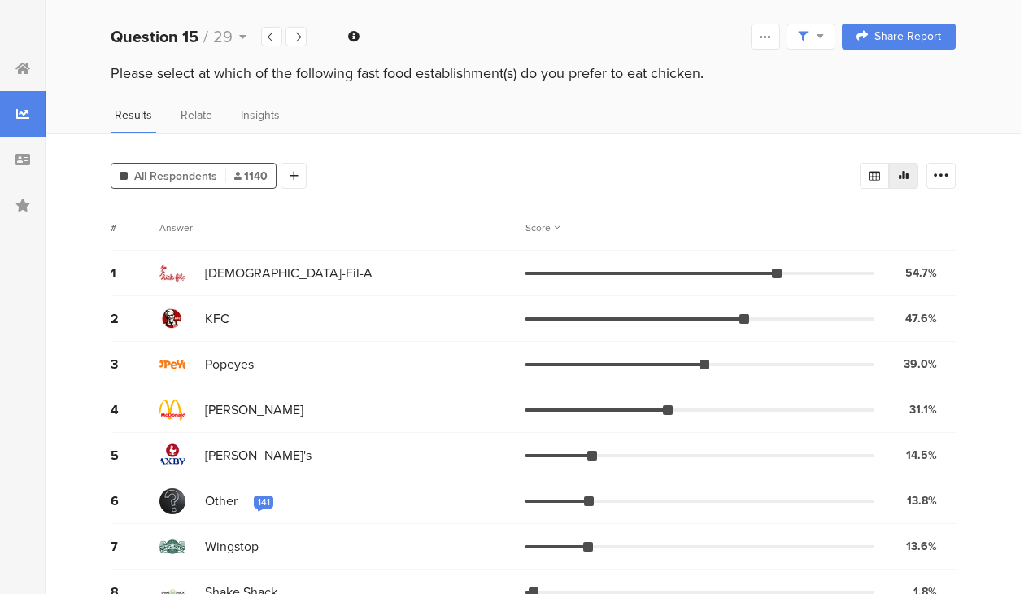 This screenshot has height=594, width=1033. Describe the element at coordinates (921, 318) in the screenshot. I see `div: 47.6%` at that location.